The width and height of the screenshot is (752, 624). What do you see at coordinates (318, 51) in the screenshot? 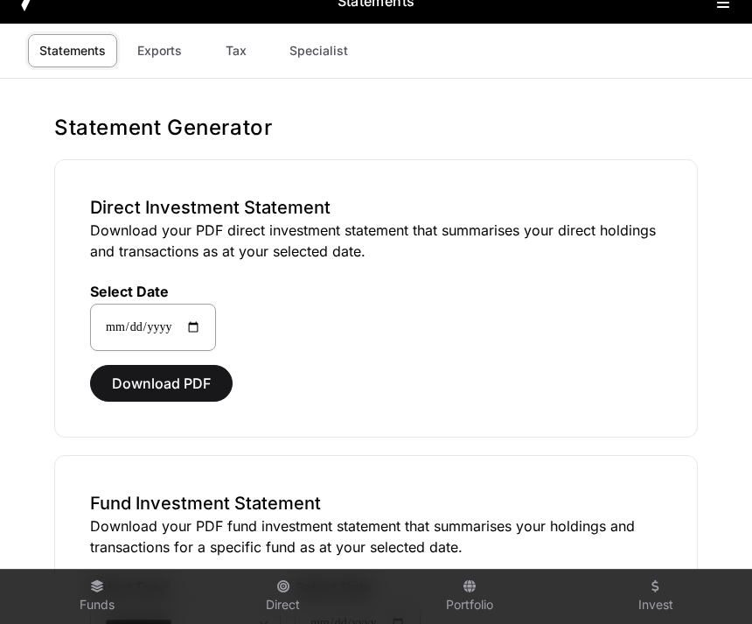
I see `a: Specialist` at bounding box center [318, 51].